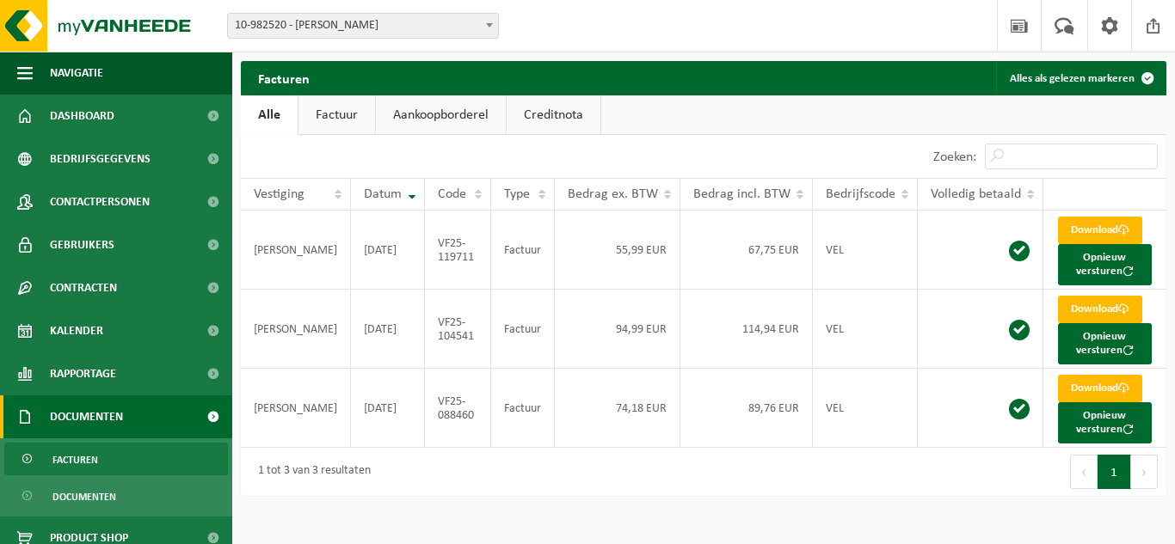  Describe the element at coordinates (83, 374) in the screenshot. I see `span: Rapportage` at that location.